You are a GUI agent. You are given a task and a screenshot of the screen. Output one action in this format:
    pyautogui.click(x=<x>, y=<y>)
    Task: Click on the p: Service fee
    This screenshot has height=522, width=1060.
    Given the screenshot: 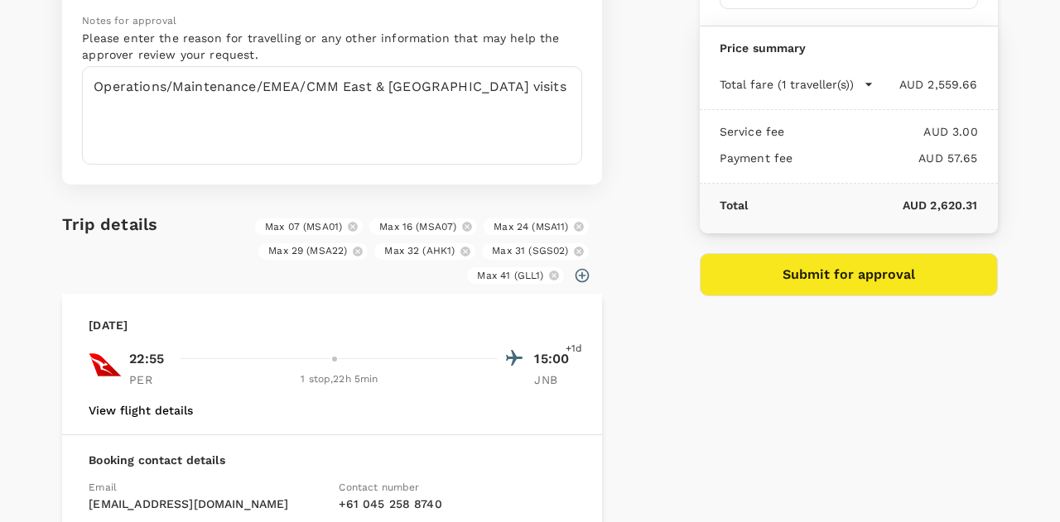 What is the action you would take?
    pyautogui.click(x=752, y=132)
    